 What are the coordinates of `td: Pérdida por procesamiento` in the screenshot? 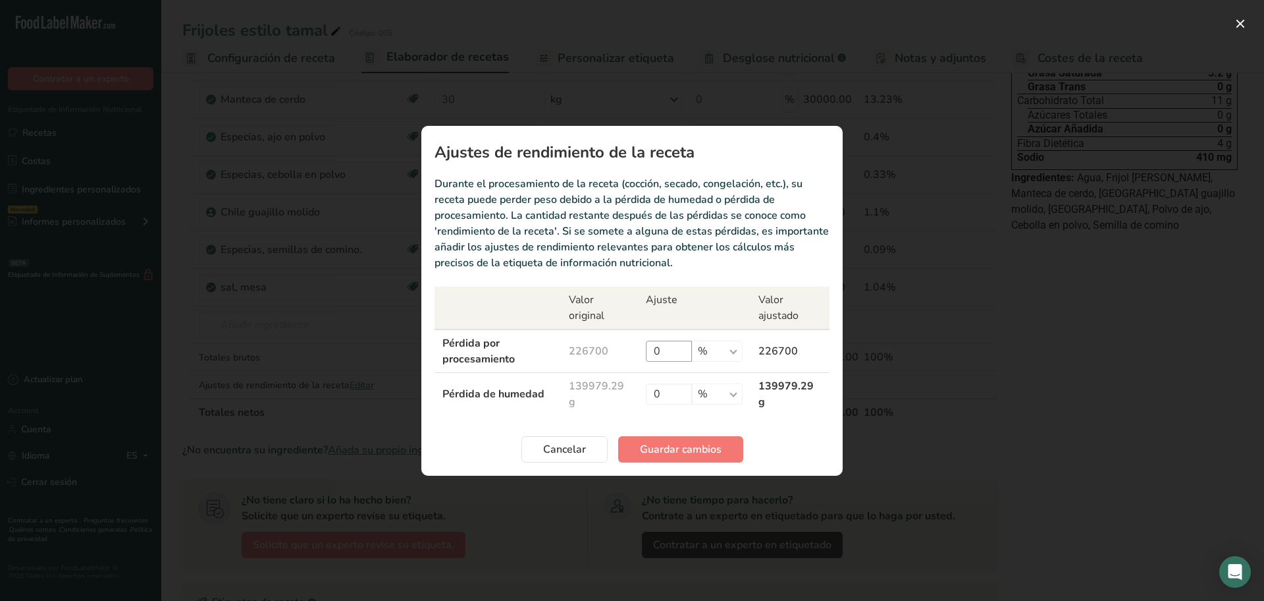 It's located at (498, 351).